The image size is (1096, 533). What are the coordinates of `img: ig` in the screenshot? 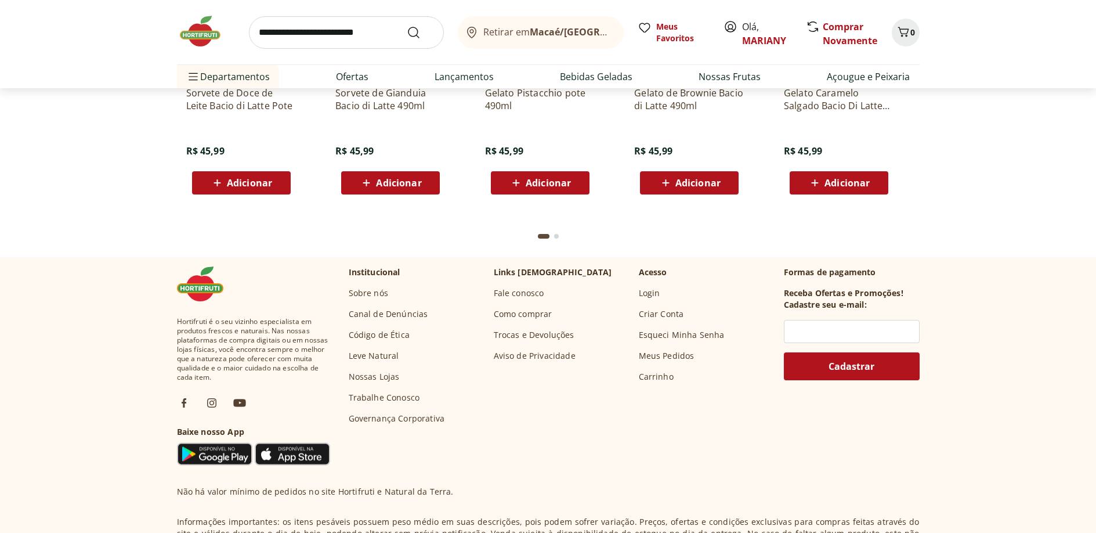 It's located at (212, 403).